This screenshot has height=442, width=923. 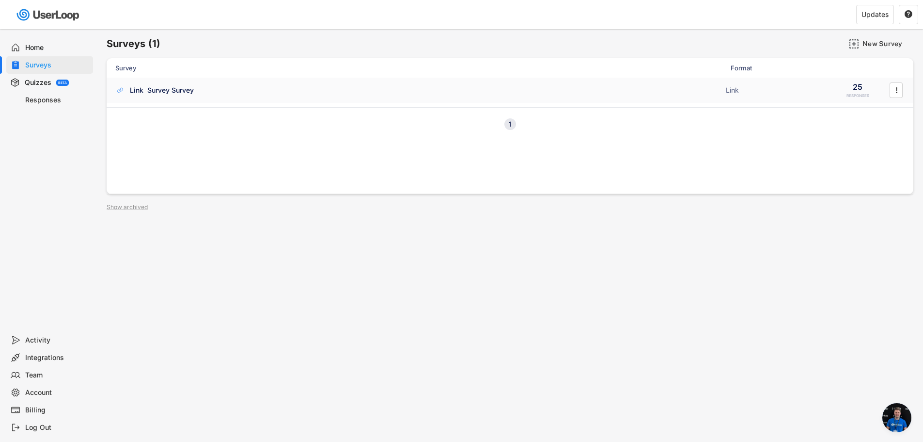 I want to click on div: Team, so click(x=57, y=375).